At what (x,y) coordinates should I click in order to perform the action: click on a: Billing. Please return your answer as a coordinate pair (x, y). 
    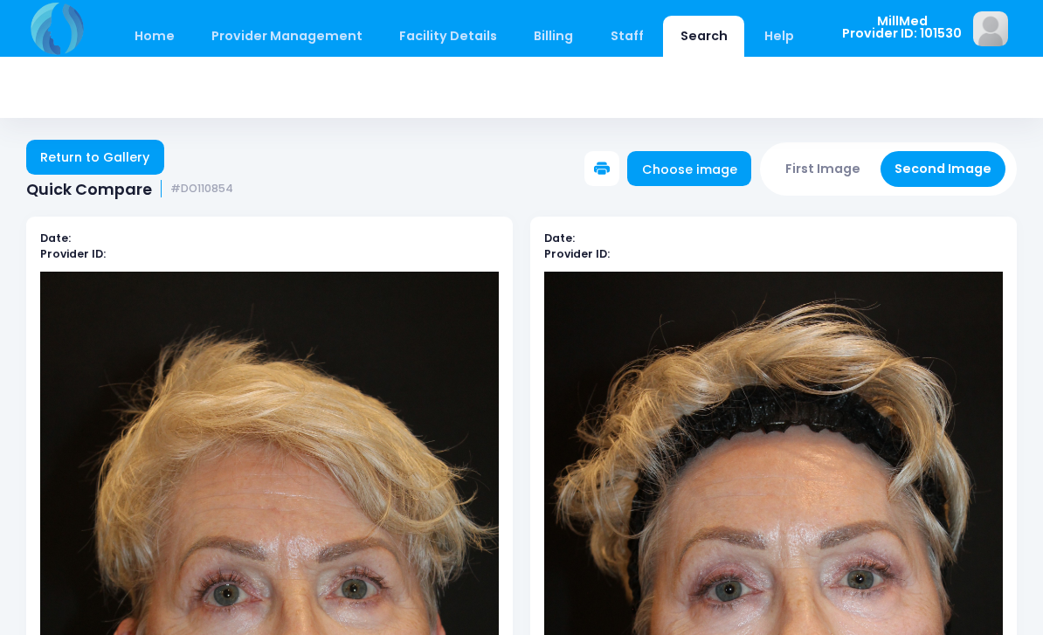
    Looking at the image, I should click on (554, 36).